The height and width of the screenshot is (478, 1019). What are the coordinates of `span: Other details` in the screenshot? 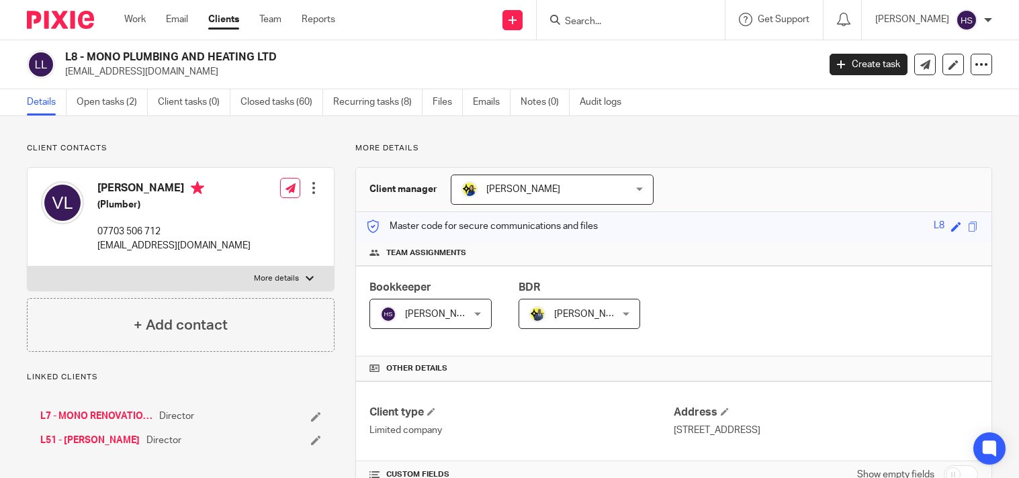 It's located at (417, 369).